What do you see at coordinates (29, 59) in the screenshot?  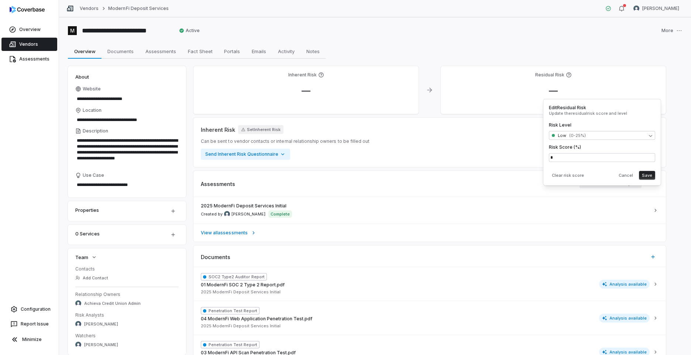 I see `a: Assessments` at bounding box center [29, 59].